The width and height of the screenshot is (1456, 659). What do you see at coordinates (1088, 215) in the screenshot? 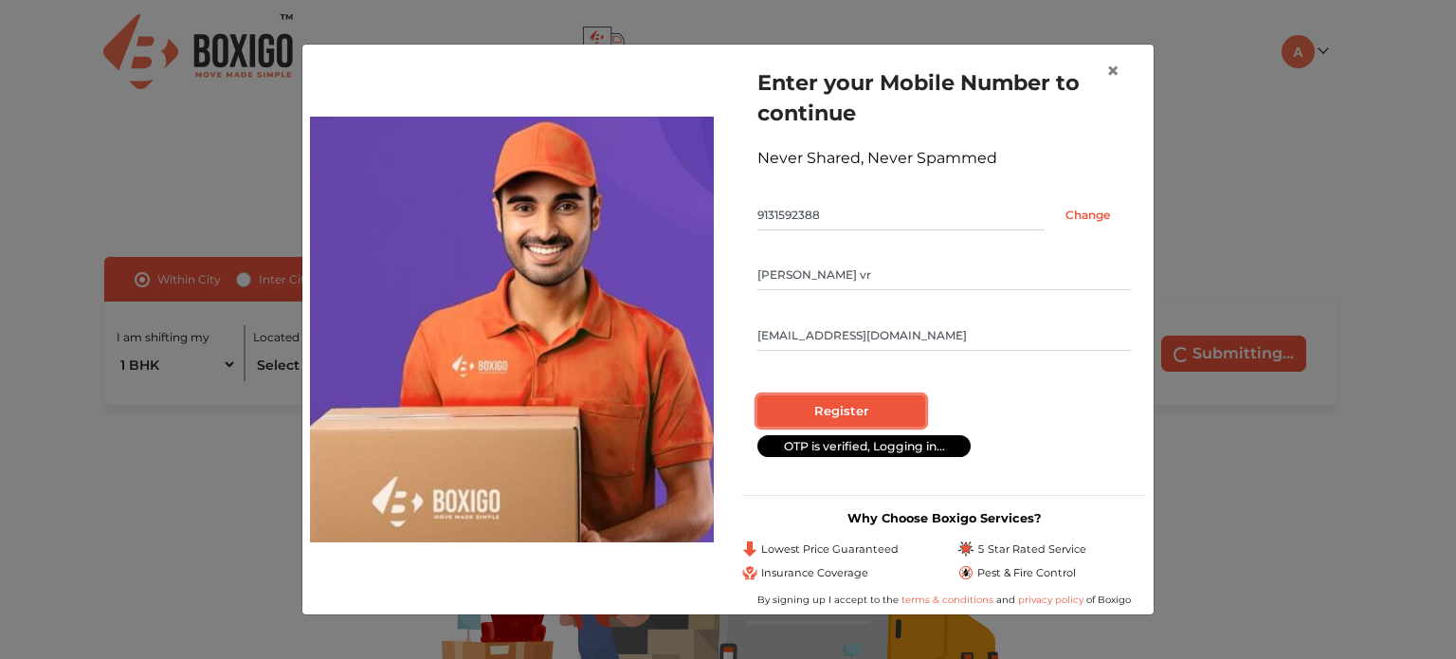
I see `input: Change` at bounding box center [1088, 215].